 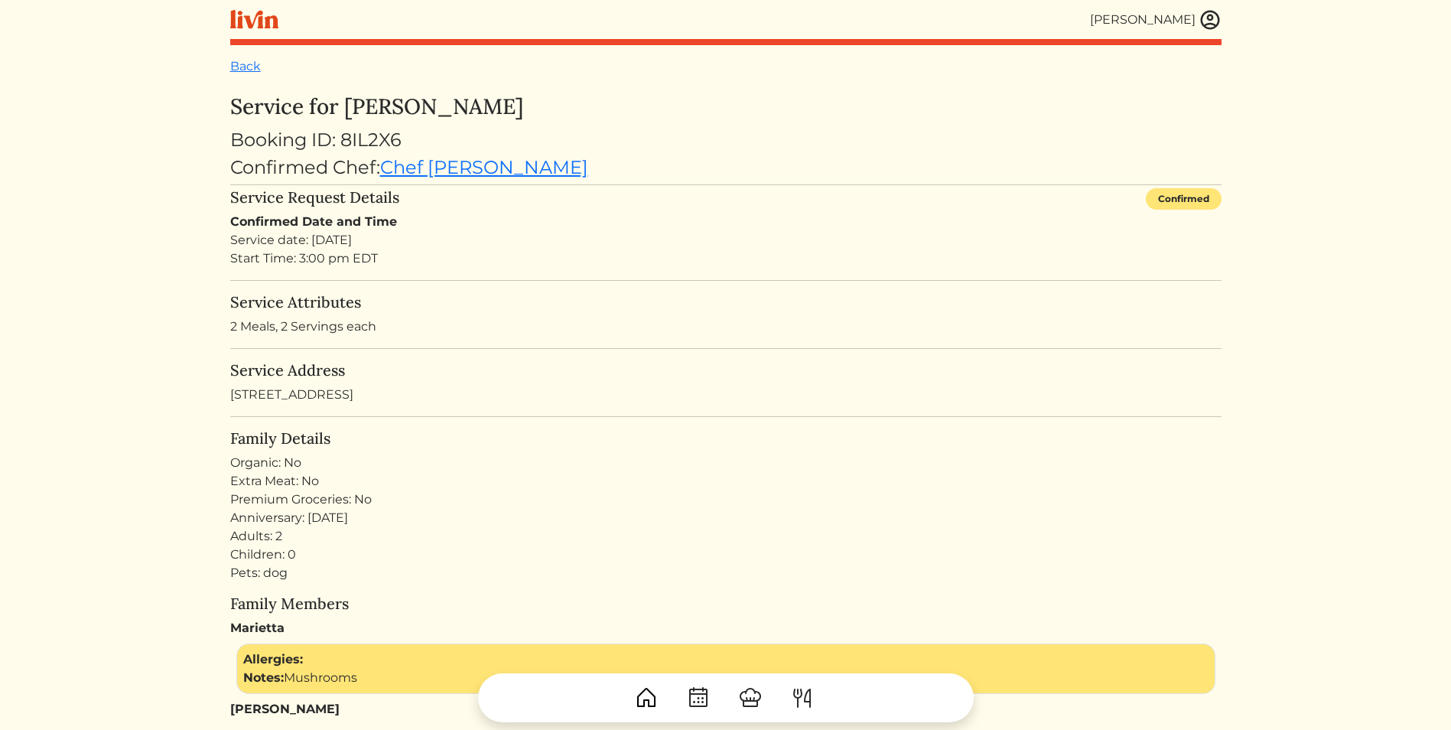 I want to click on img: ChefHat-a374fb509e4f37eb0702ca99f5f64f3b6956810f32a249b33092029f8484b388.svg, so click(x=750, y=698).